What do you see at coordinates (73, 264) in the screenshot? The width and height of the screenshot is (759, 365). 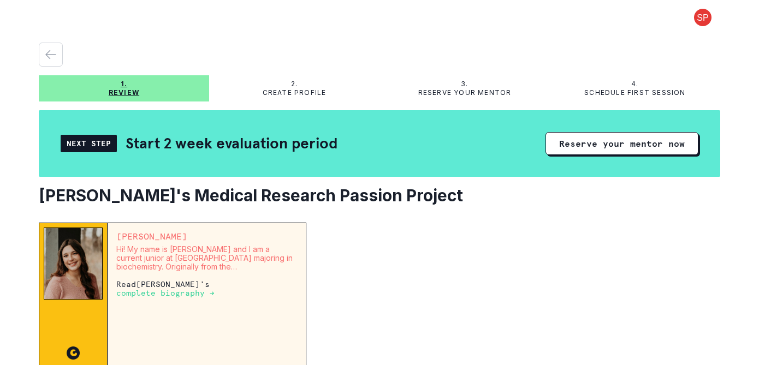 I see `img: Mentor Image` at bounding box center [73, 264].